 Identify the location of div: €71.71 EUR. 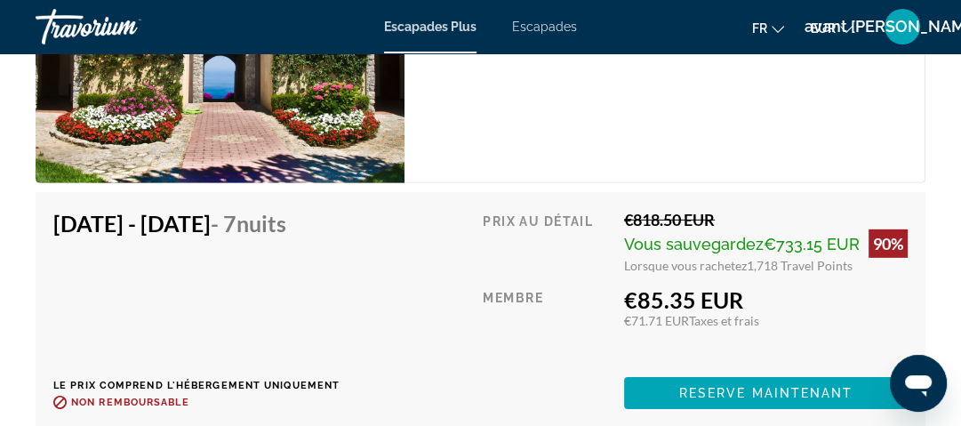
(765, 320).